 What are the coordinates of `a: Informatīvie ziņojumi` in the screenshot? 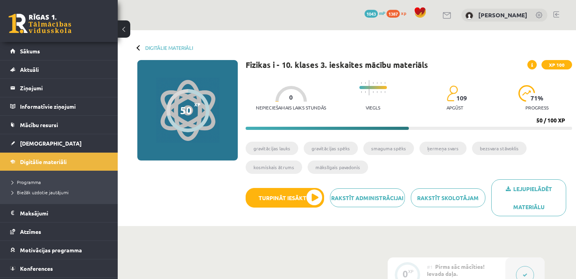 It's located at (59, 106).